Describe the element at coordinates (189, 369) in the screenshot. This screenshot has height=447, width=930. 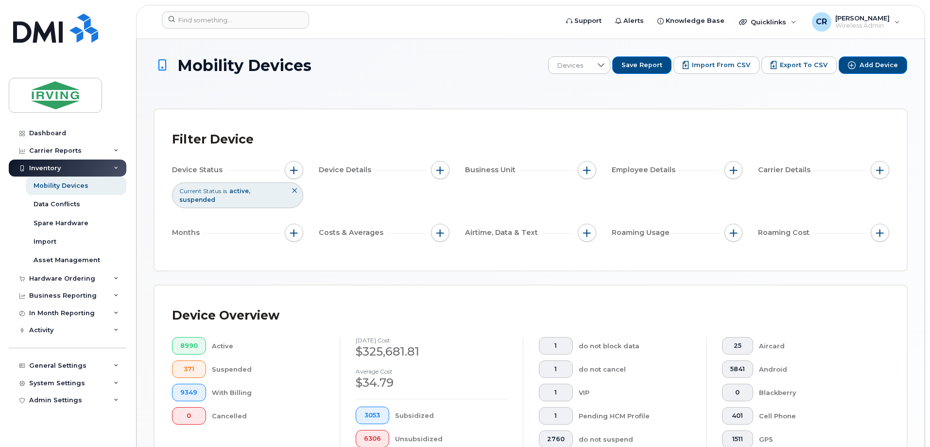
I see `span: 371` at that location.